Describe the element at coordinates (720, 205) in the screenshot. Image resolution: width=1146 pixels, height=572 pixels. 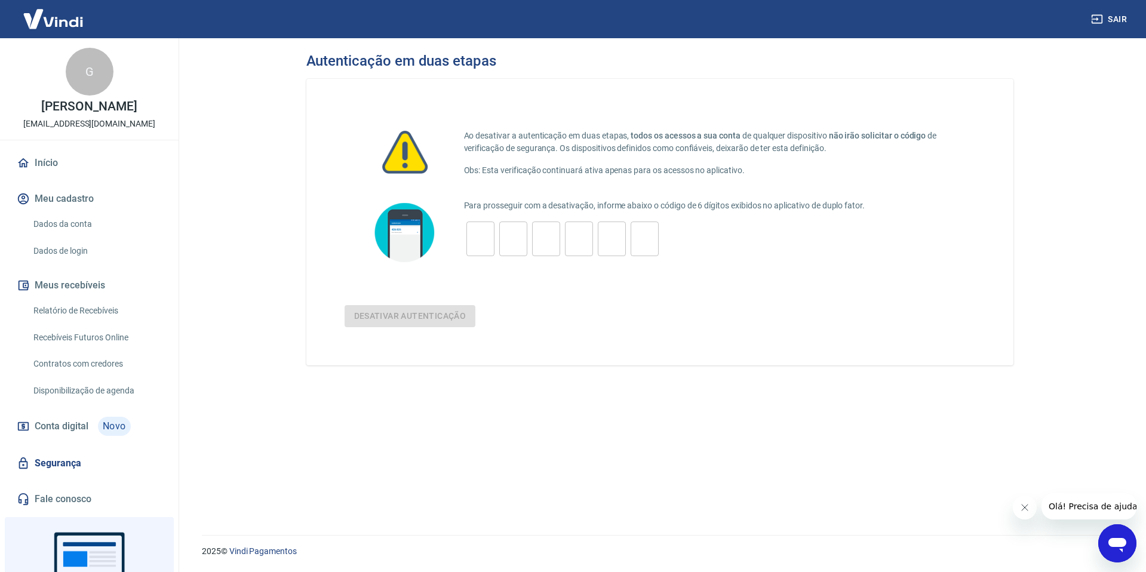
I see `p: Para prosseguir com a desativação, informe abaixo o código de 6 dígitos exibidos no aplicativo de...` at that location.